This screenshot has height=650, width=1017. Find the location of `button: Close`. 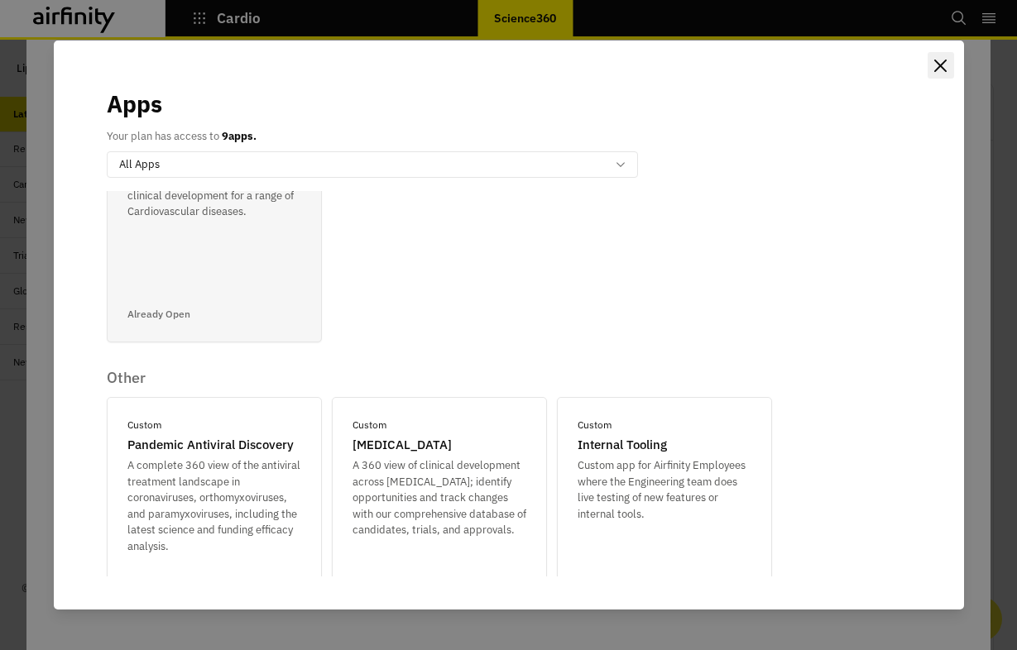

button: Close is located at coordinates (941, 65).